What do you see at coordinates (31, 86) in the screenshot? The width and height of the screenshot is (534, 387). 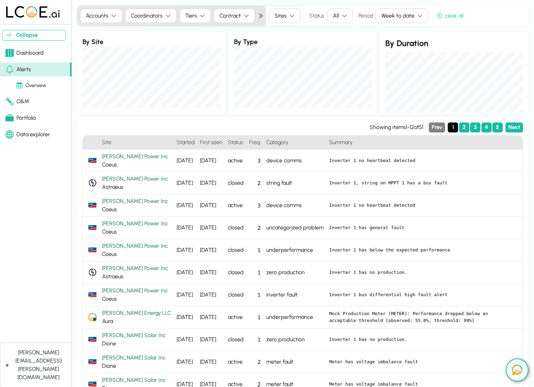 I see `div: Overview` at bounding box center [31, 86].